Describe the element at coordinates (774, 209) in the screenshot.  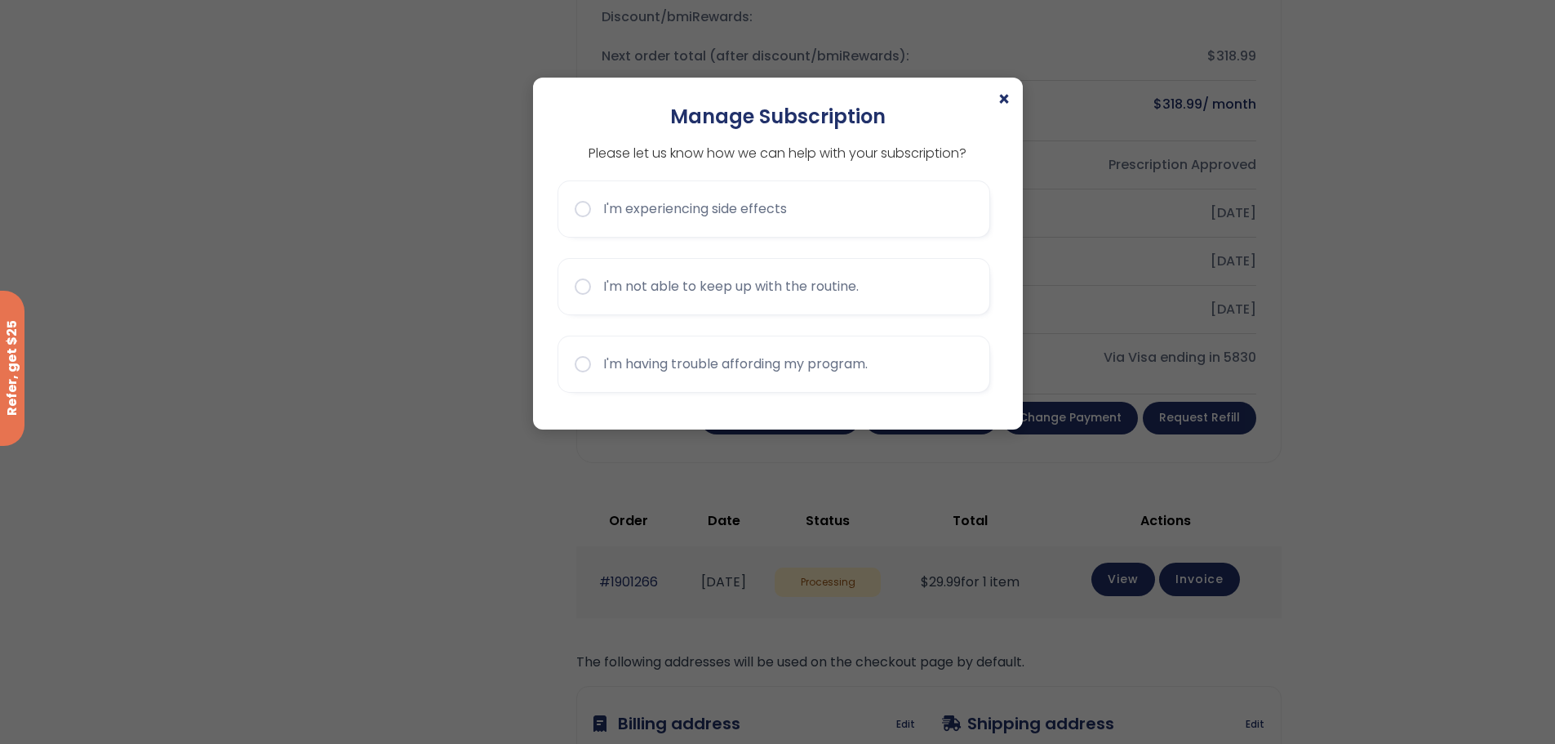
I see `button: I'm experiencing side effects` at that location.